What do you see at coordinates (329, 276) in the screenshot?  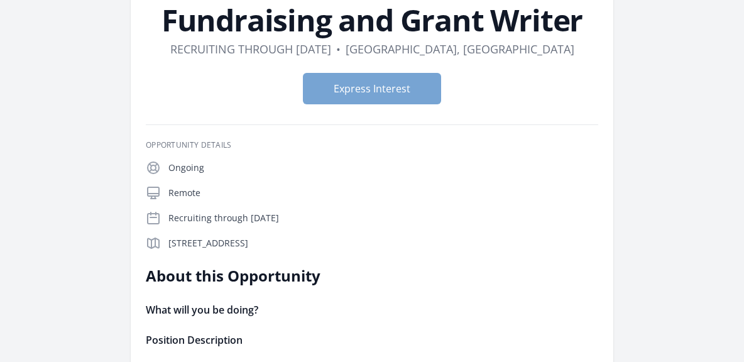 I see `h2: About this Opportunity` at bounding box center [329, 276].